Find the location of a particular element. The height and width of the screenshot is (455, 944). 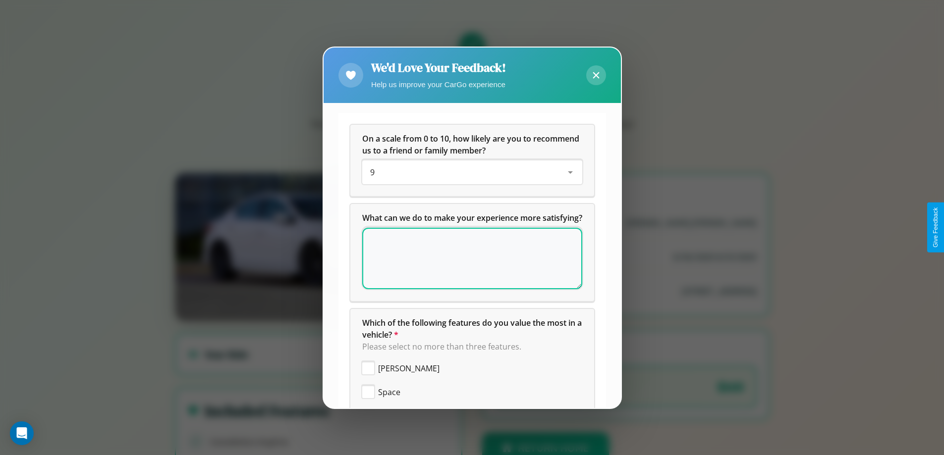

span: On a scale from 0 to 10, how likely are you to recommend us to a friend or family member? is located at coordinates (472, 145).